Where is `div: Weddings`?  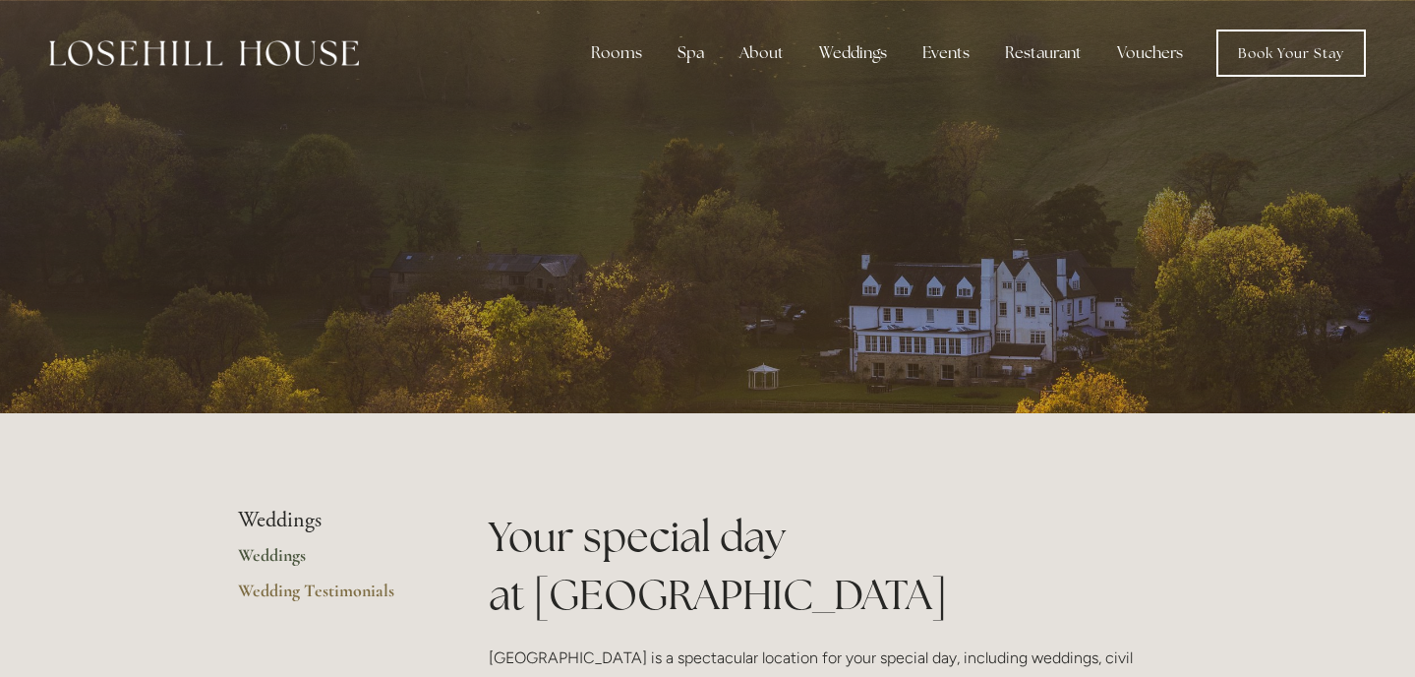
div: Weddings is located at coordinates (853, 53).